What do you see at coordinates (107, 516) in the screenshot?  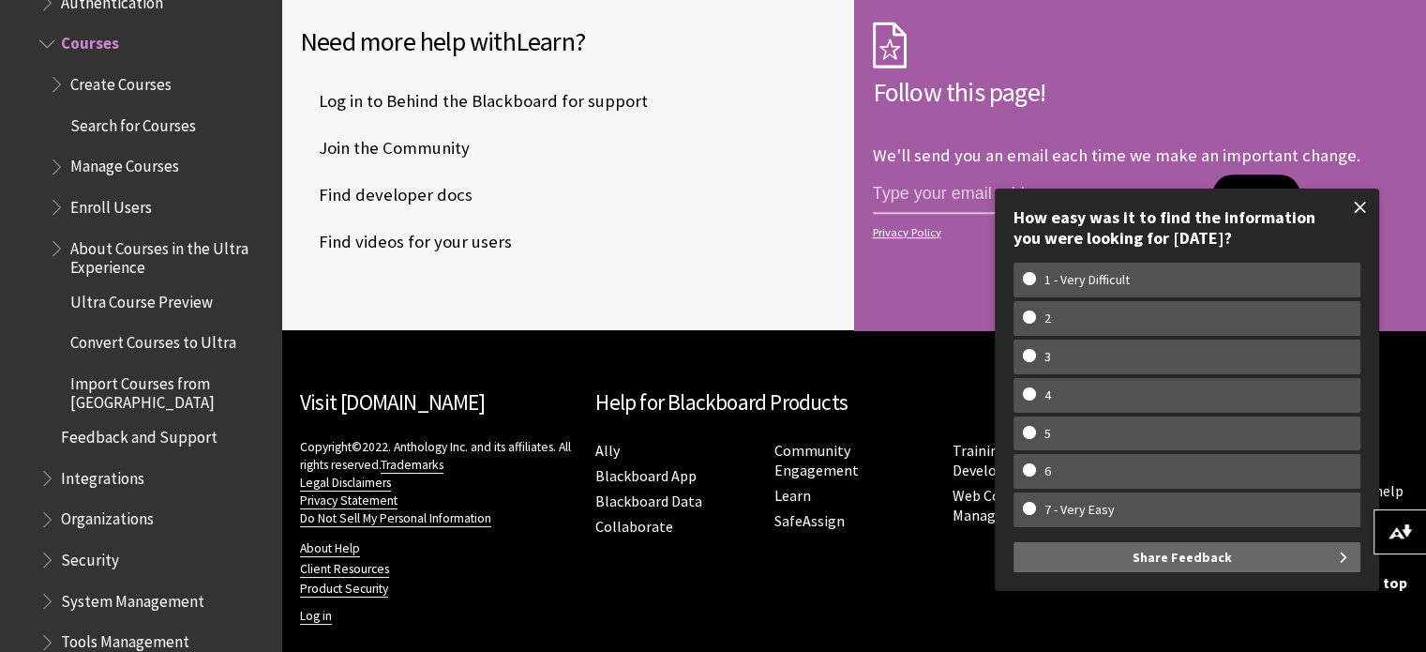 I see `span: Organizations` at bounding box center [107, 516].